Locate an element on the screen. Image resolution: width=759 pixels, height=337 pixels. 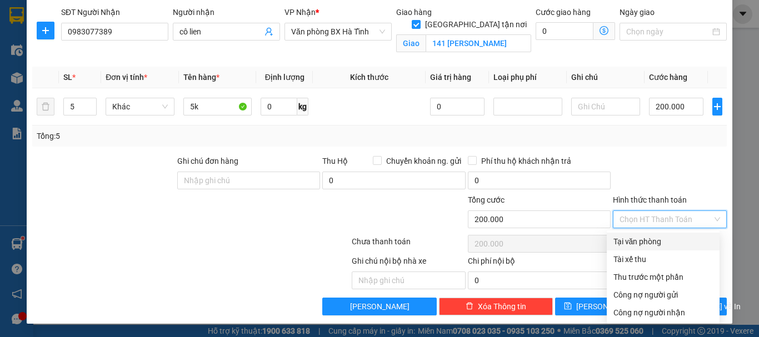
button: deleteXóa Thông tin is located at coordinates (496, 307).